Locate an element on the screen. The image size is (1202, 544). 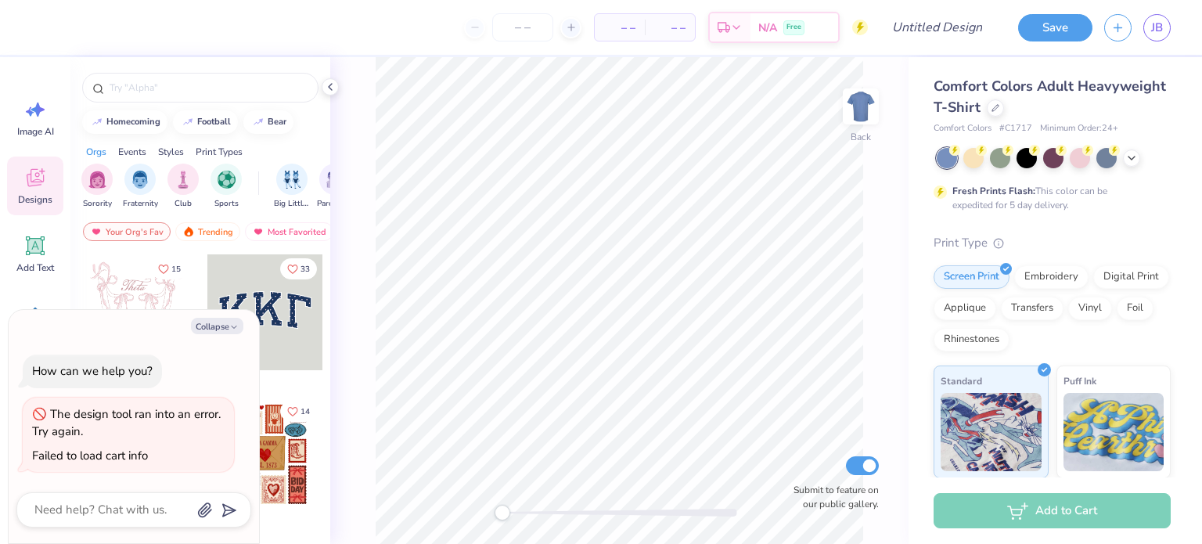
div: Rhinestones is located at coordinates (971, 340).